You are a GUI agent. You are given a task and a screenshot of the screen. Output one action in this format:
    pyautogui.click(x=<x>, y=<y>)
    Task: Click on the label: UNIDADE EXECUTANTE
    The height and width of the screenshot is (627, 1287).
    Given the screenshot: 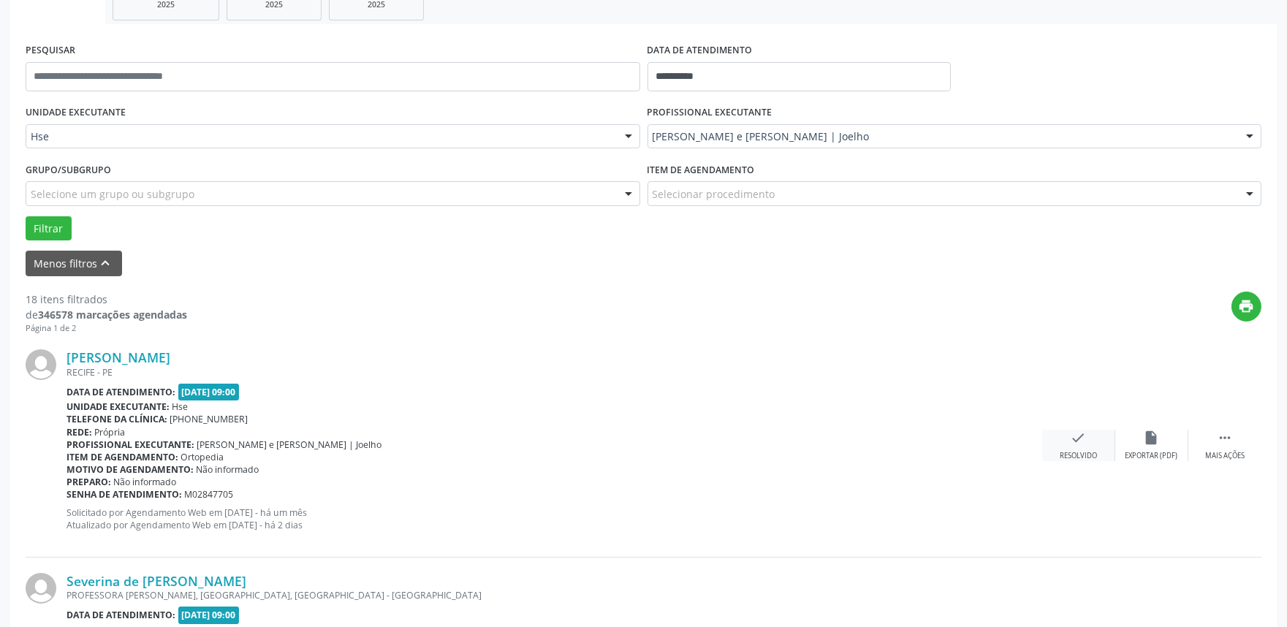 What is the action you would take?
    pyautogui.click(x=75, y=113)
    